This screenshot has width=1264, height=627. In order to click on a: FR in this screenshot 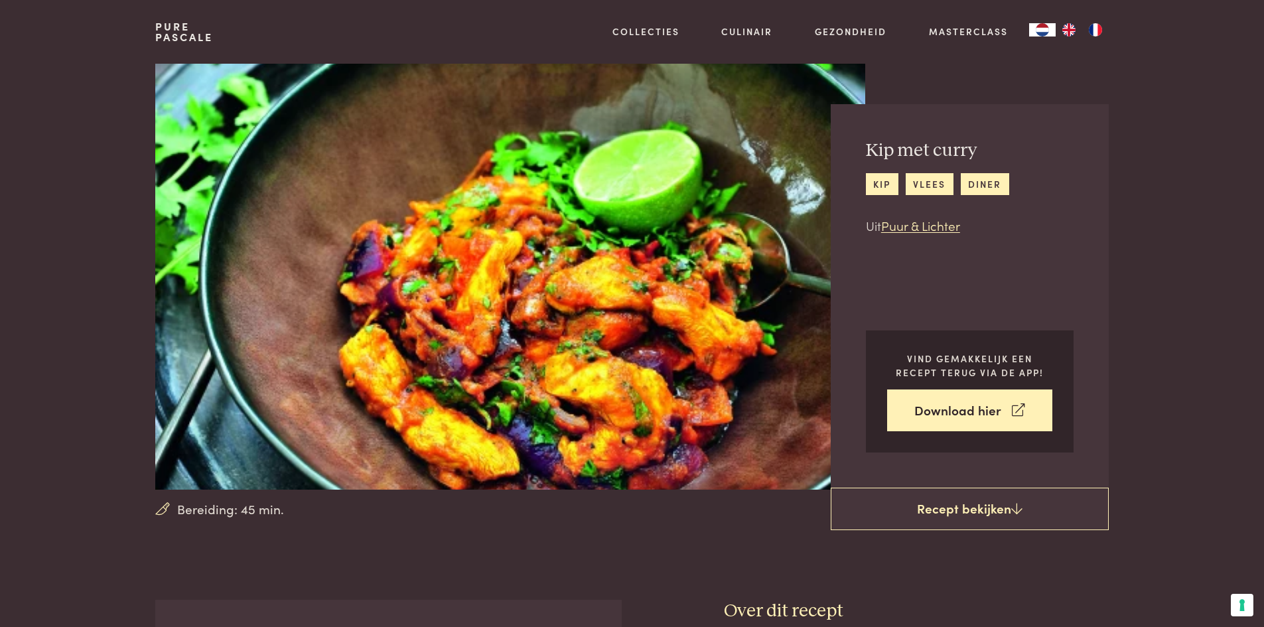, I will do `click(1095, 30)`.